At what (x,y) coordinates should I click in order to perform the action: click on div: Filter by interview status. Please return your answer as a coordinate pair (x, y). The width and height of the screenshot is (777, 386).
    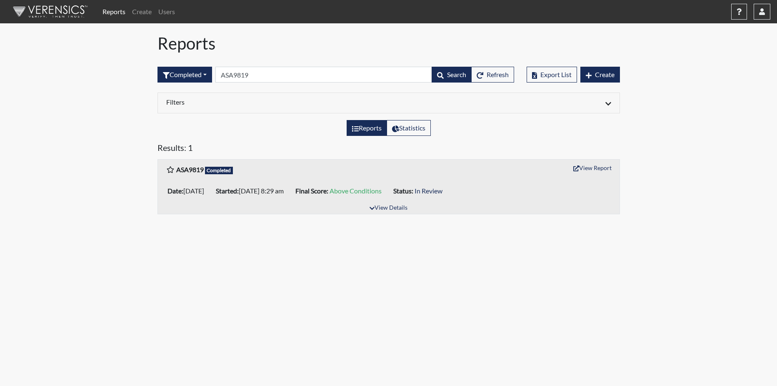
    Looking at the image, I should click on (185, 75).